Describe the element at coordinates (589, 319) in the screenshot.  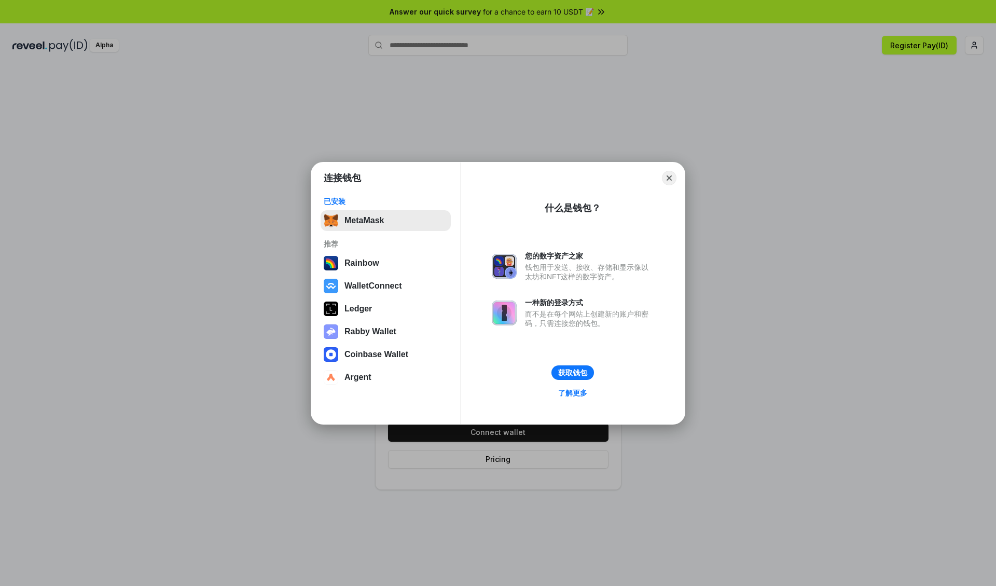
I see `div: 而不是在每个网站上创建新的账户和密码，只需连接您的钱包。` at that location.